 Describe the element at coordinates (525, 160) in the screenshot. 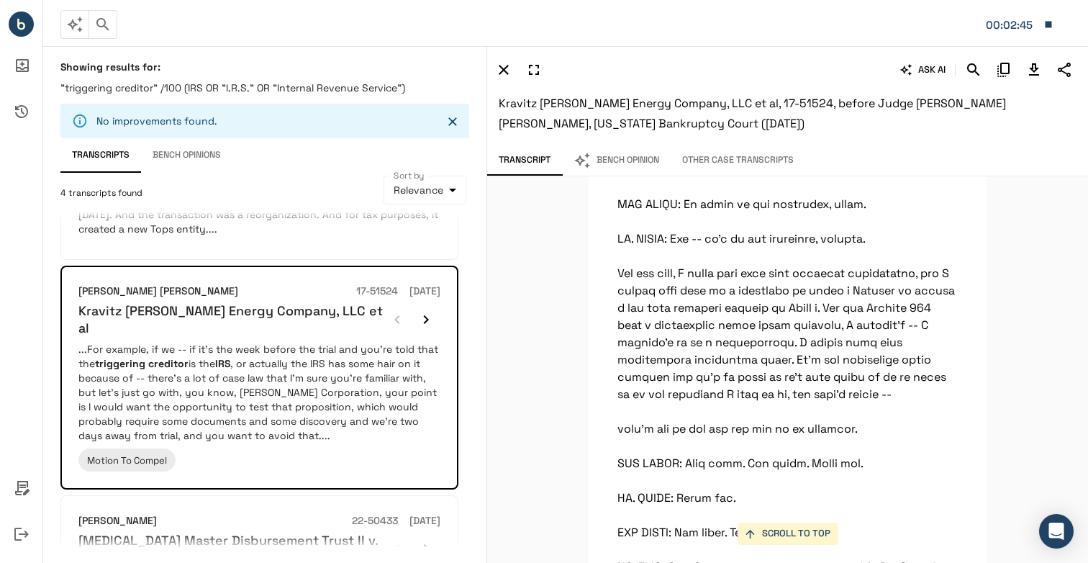

I see `button: Transcript` at that location.